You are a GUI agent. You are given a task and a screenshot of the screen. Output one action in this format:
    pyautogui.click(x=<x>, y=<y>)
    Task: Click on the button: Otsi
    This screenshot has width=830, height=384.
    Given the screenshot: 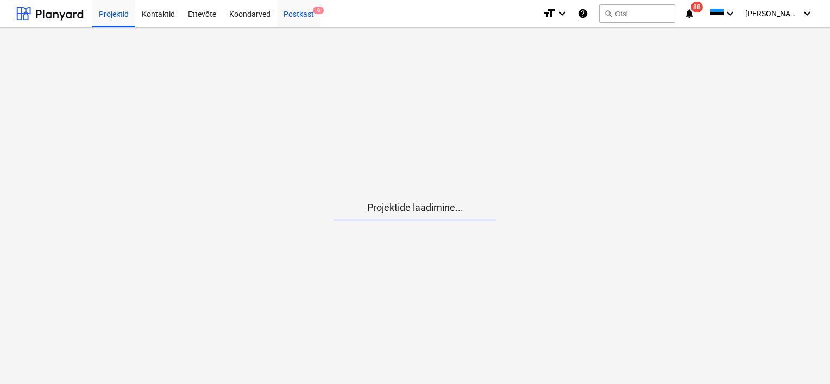 What is the action you would take?
    pyautogui.click(x=637, y=14)
    